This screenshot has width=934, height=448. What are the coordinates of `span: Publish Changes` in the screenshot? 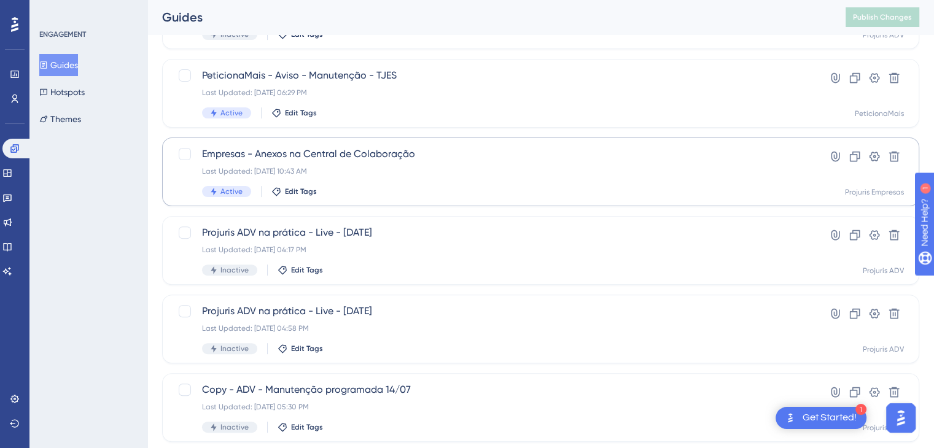 It's located at (883, 17).